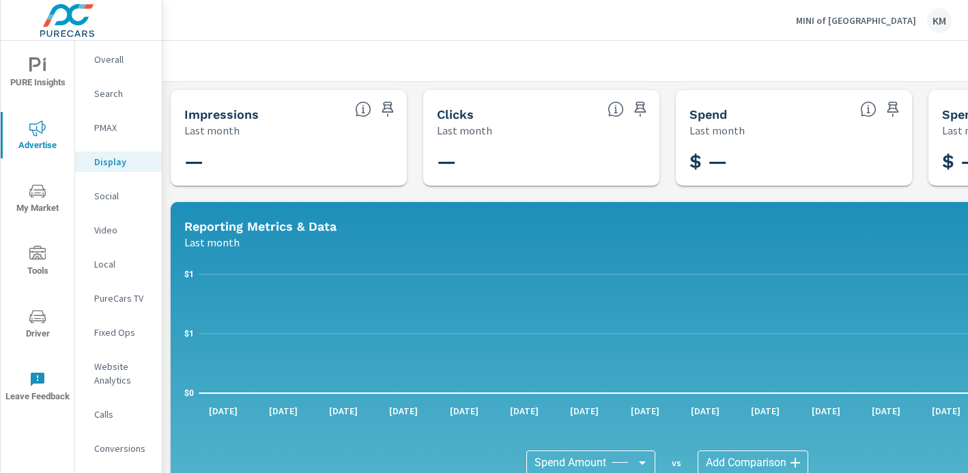 Image resolution: width=968 pixels, height=473 pixels. I want to click on text: $0, so click(189, 393).